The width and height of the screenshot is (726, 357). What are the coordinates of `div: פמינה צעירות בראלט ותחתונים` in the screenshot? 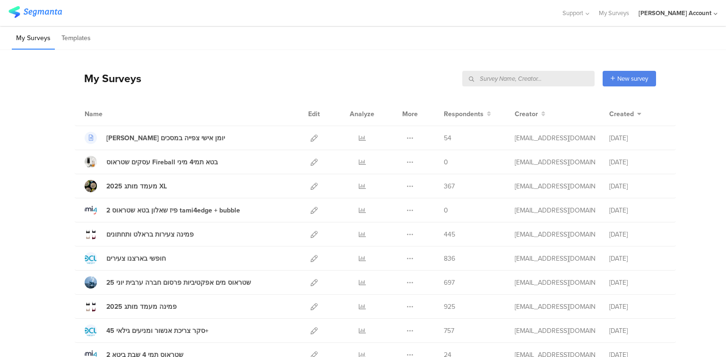 It's located at (150, 234).